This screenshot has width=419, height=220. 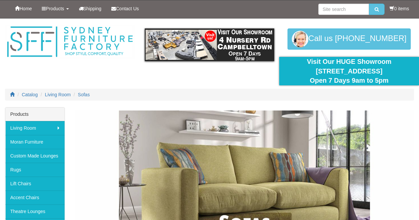 What do you see at coordinates (23, 9) in the screenshot?
I see `a: Home` at bounding box center [23, 9].